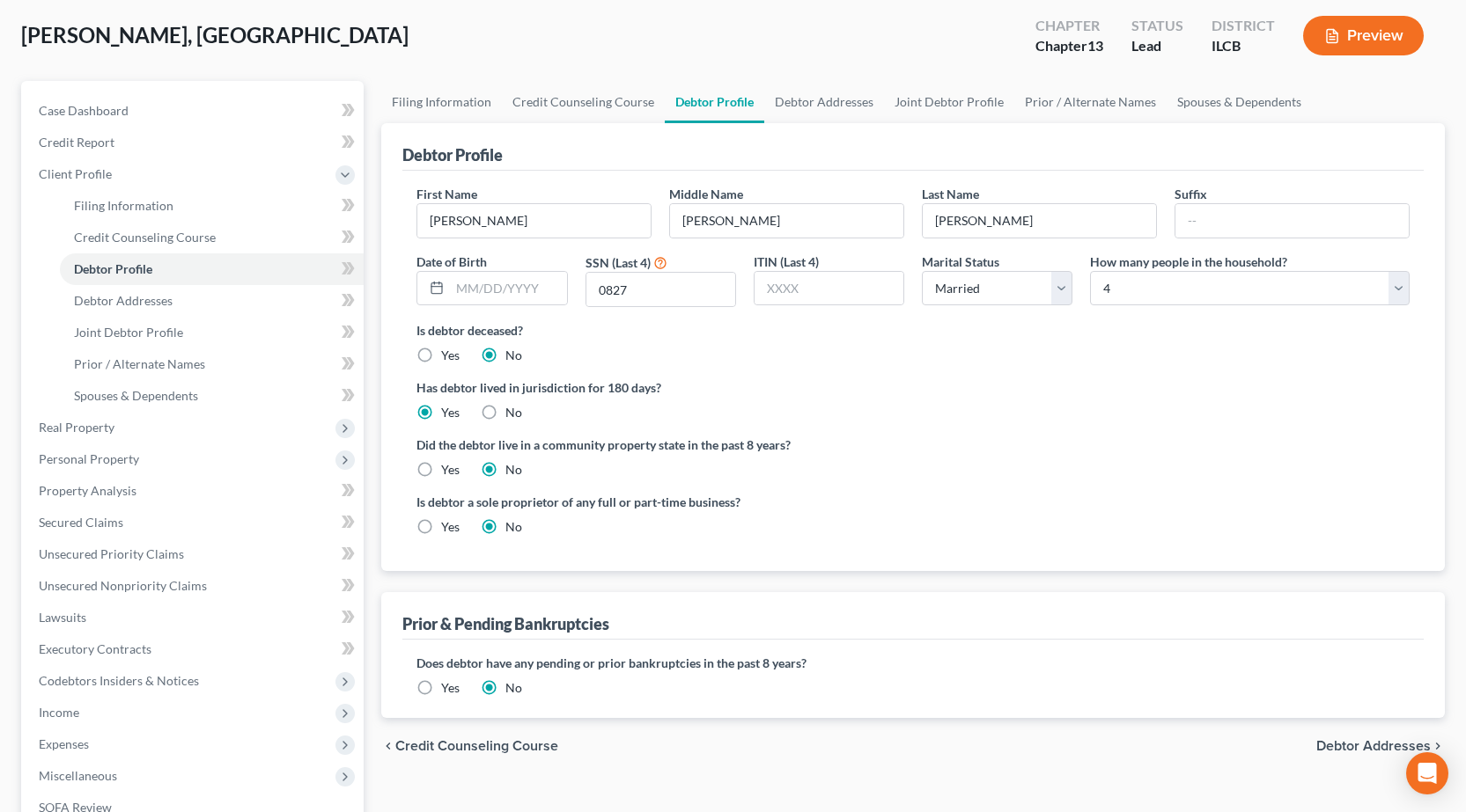  What do you see at coordinates (123, 205) in the screenshot?
I see `span: Filing Information` at bounding box center [123, 205].